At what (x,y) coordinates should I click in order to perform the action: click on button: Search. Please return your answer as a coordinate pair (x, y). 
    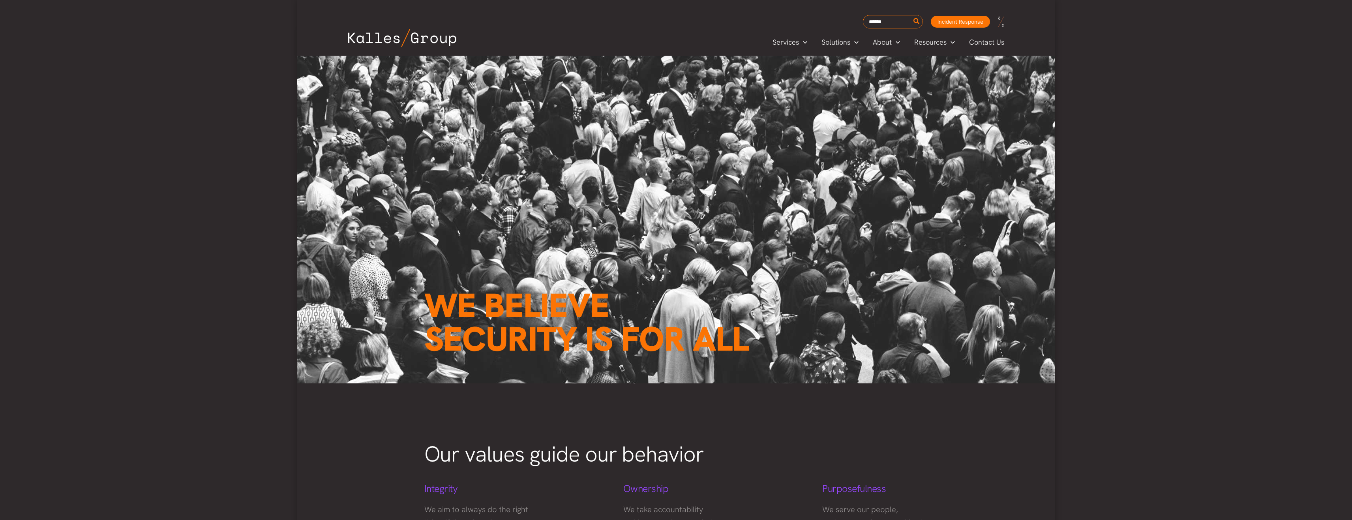
    Looking at the image, I should click on (917, 22).